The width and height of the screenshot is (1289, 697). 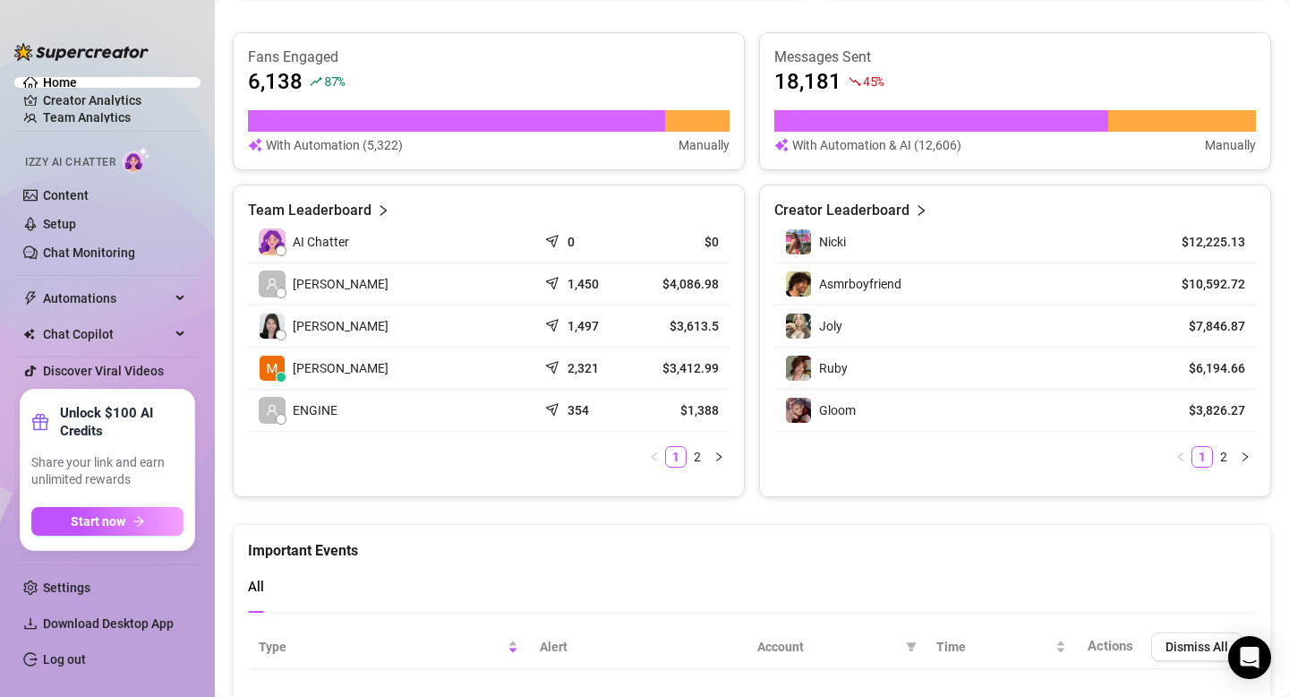 What do you see at coordinates (60, 82) in the screenshot?
I see `a: Home` at bounding box center [60, 82].